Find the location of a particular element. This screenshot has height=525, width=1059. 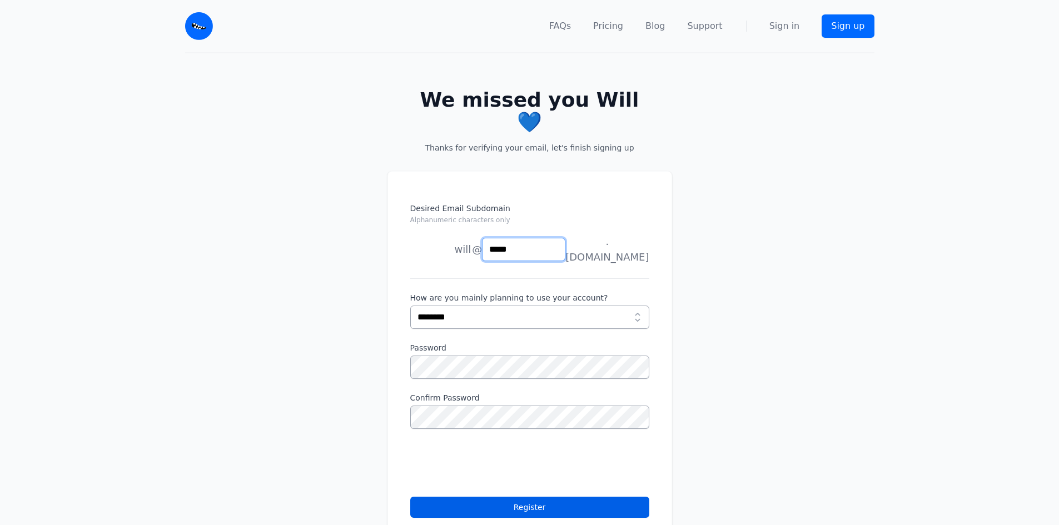

a: Sign up is located at coordinates (847, 26).